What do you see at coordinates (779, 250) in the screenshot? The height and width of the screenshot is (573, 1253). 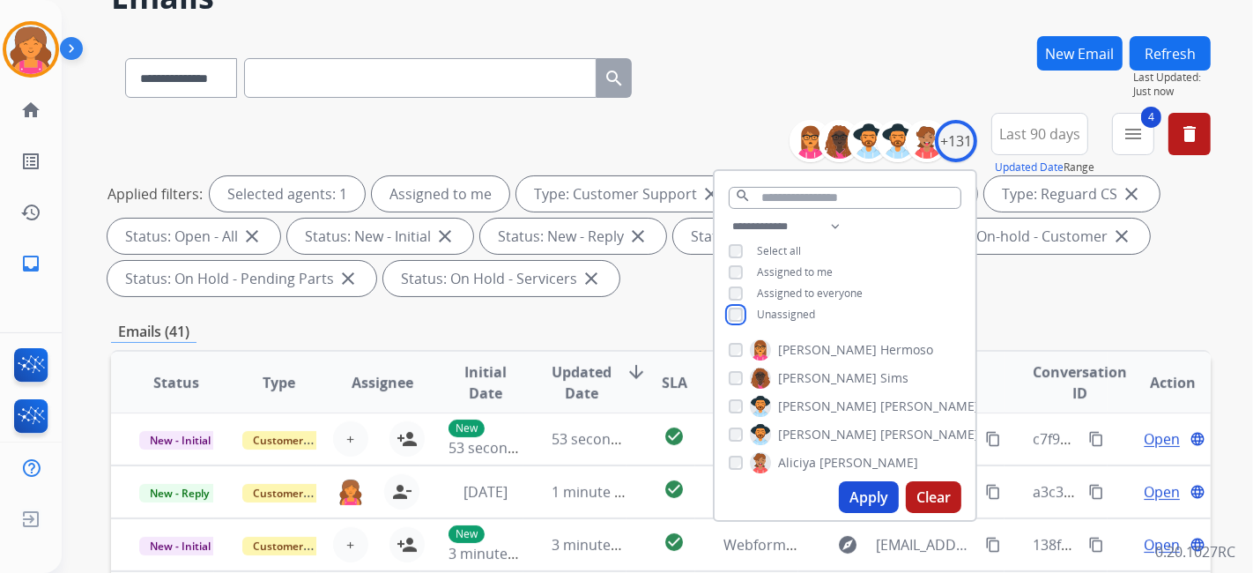 I see `span: Select all` at bounding box center [779, 250].